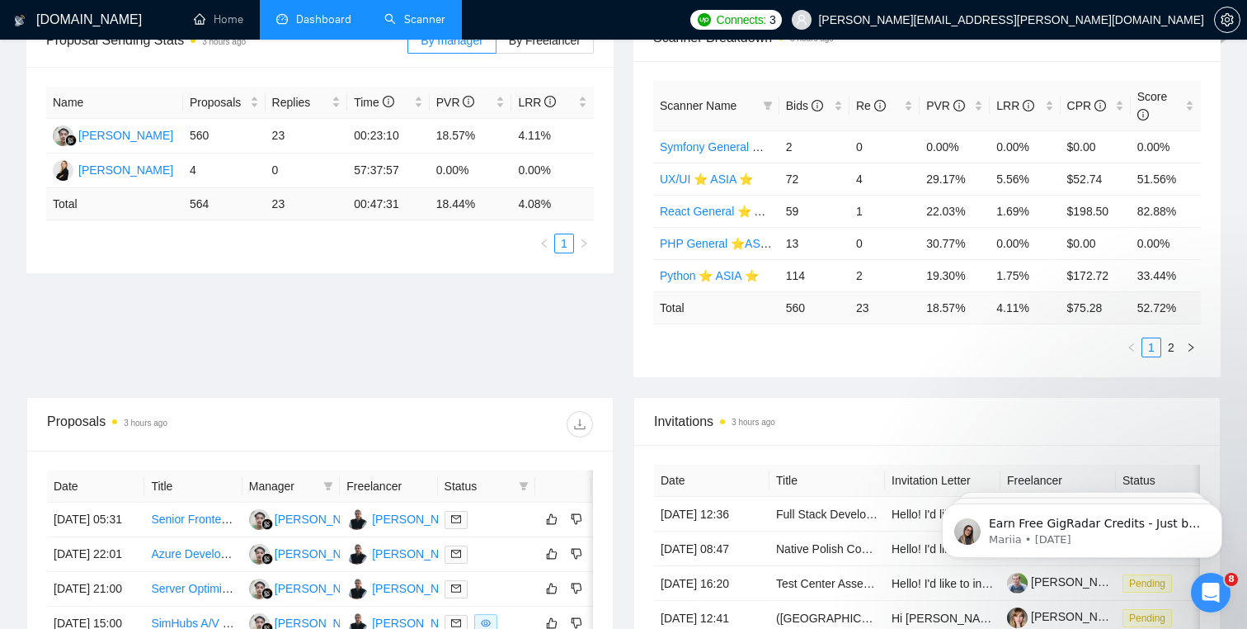  What do you see at coordinates (455, 102) in the screenshot?
I see `span: PVR` at bounding box center [455, 102].